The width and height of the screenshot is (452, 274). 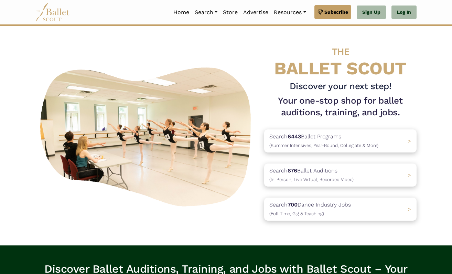 What do you see at coordinates (310, 209) in the screenshot?
I see `p: Search Dance Industry Jobs` at bounding box center [310, 209].